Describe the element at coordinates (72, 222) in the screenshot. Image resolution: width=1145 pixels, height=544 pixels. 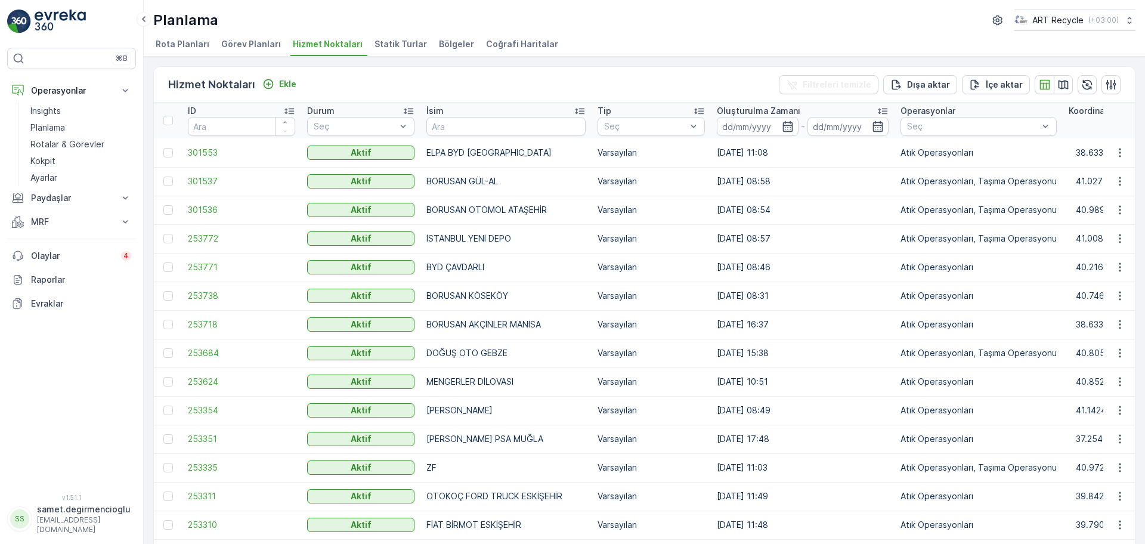
I see `p: MRF` at that location.